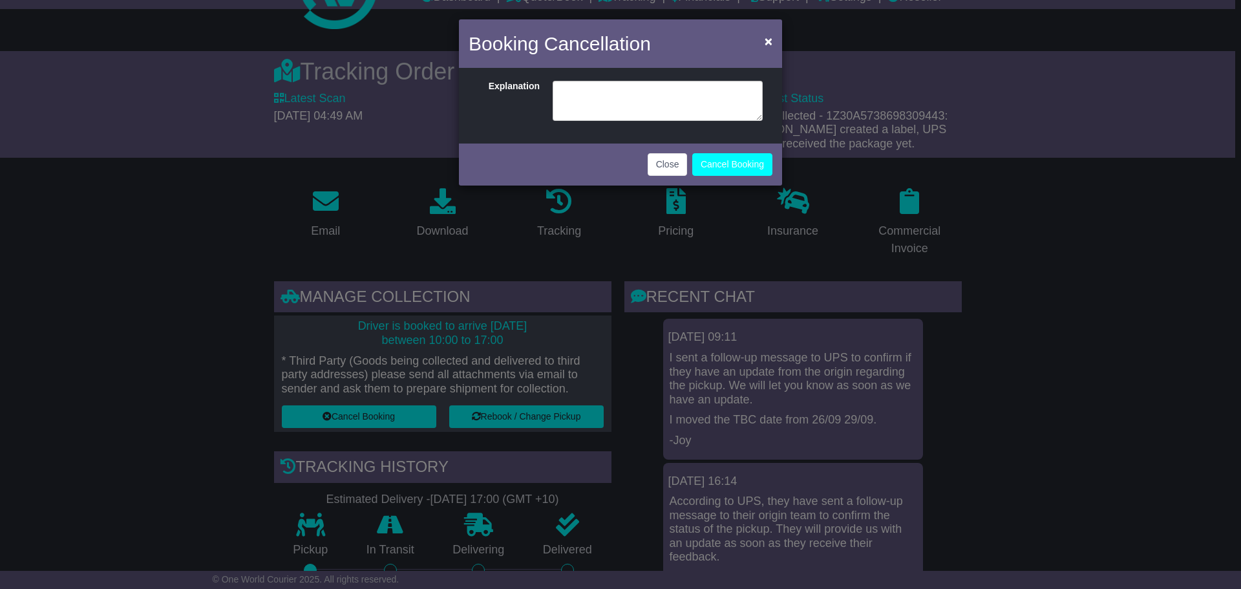  Describe the element at coordinates (560, 43) in the screenshot. I see `h4: Booking Cancellation` at that location.